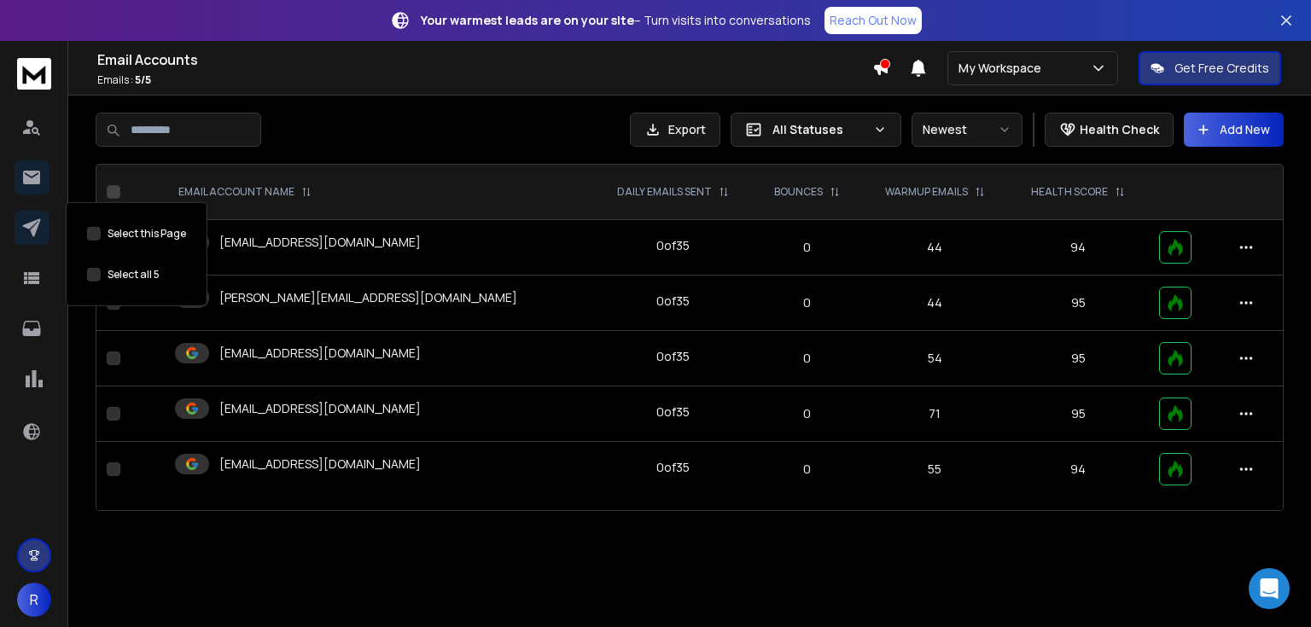 This screenshot has width=1311, height=627. I want to click on button: Get Free Credits, so click(1209, 68).